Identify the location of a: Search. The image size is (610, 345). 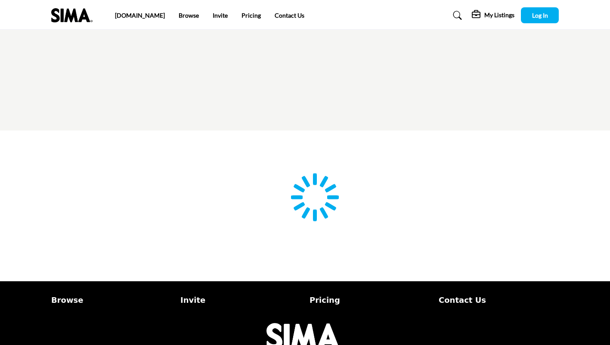
(456, 15).